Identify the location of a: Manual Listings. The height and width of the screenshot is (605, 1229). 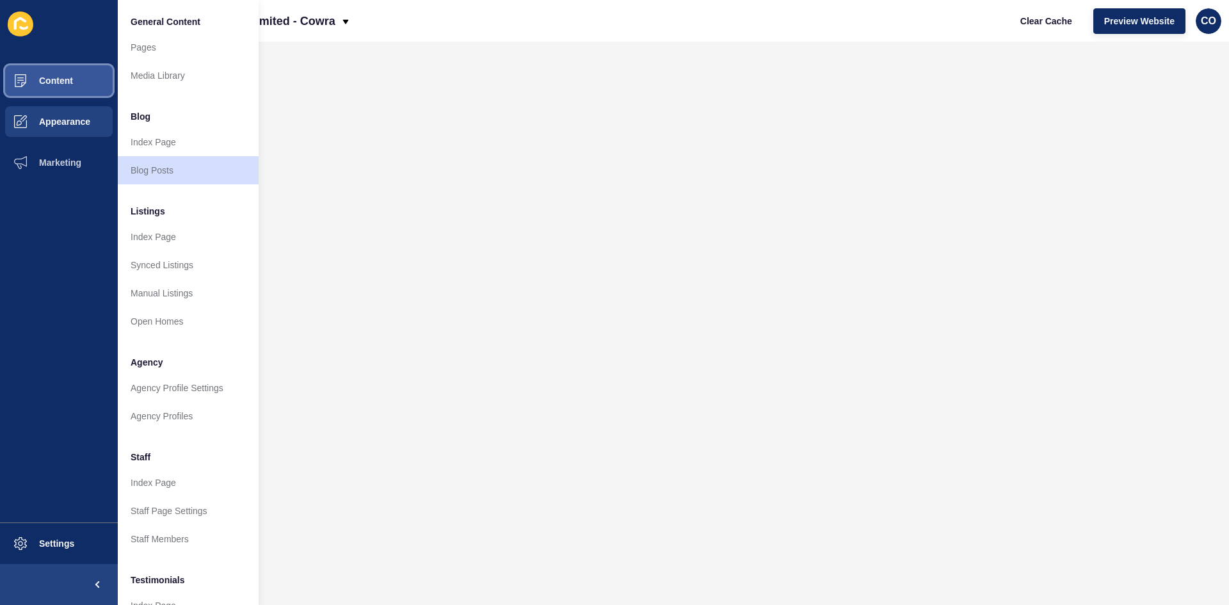
(188, 293).